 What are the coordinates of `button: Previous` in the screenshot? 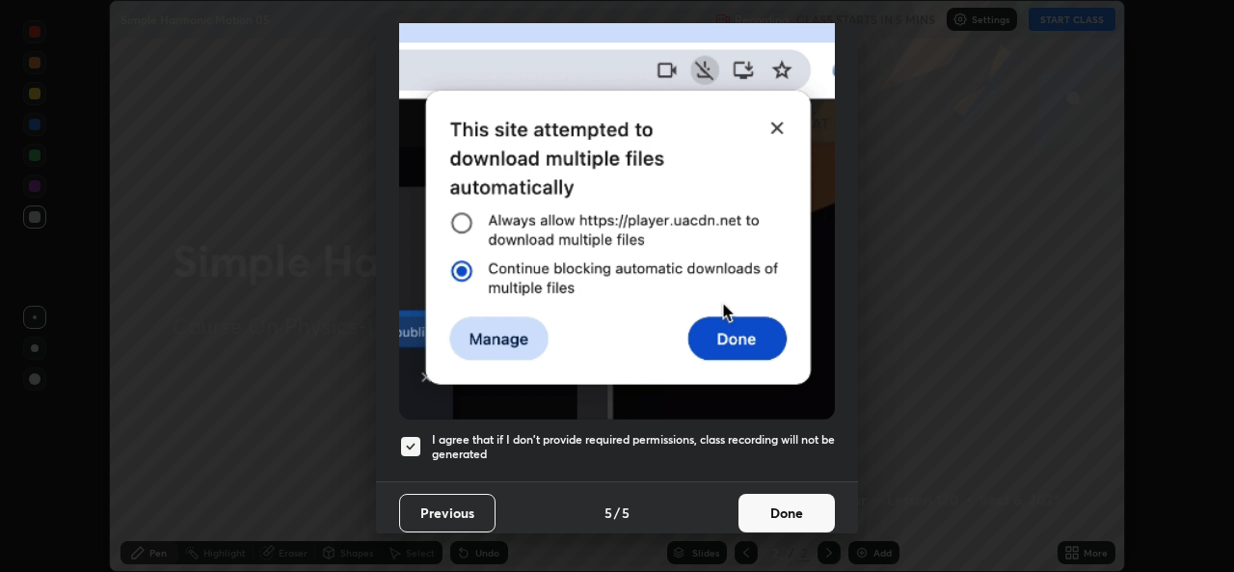 It's located at (447, 513).